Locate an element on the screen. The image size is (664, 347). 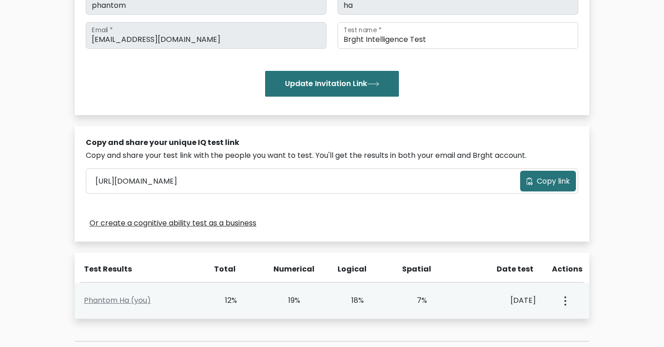
div: Actions is located at coordinates (567, 270).